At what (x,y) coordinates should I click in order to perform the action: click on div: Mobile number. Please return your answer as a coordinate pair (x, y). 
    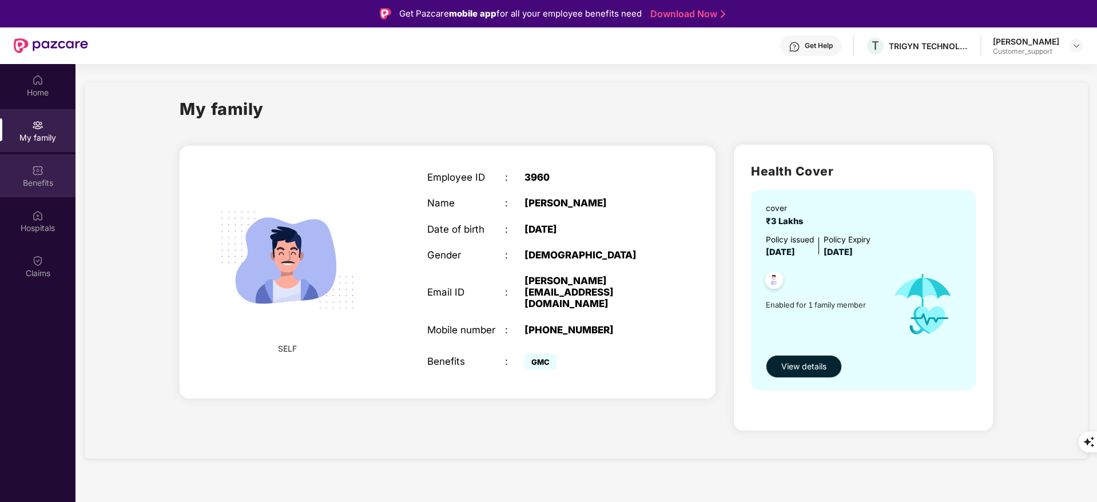
    Looking at the image, I should click on (466, 330).